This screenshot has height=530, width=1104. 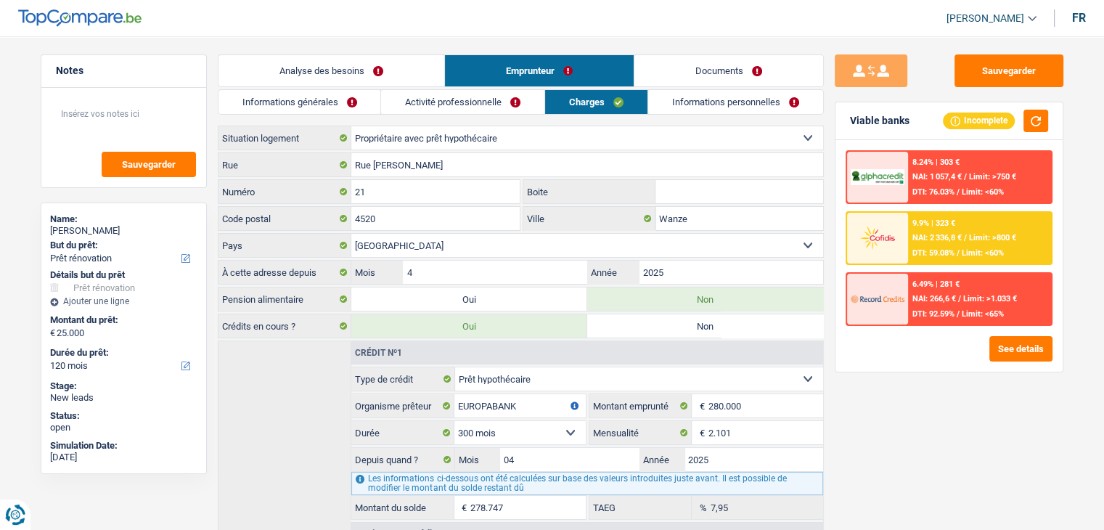 What do you see at coordinates (284, 138) in the screenshot?
I see `label: Situation logement` at bounding box center [284, 138].